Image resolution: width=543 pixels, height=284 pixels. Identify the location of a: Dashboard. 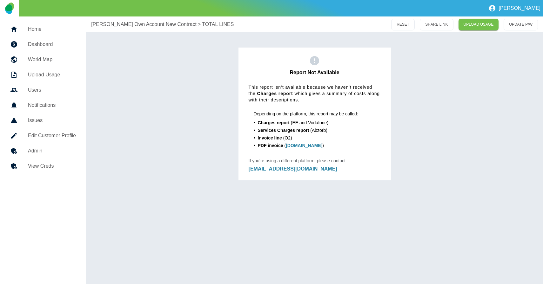
(43, 44).